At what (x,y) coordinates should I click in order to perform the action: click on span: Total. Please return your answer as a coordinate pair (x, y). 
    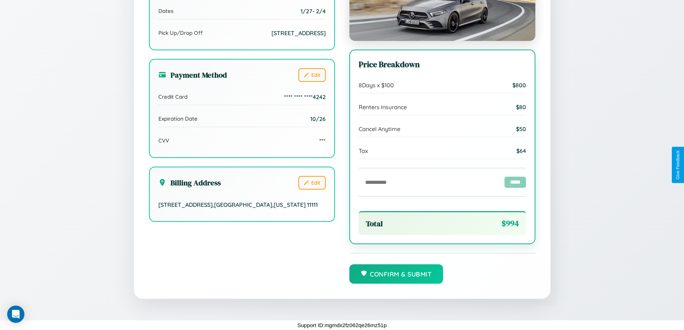
    Looking at the image, I should click on (374, 223).